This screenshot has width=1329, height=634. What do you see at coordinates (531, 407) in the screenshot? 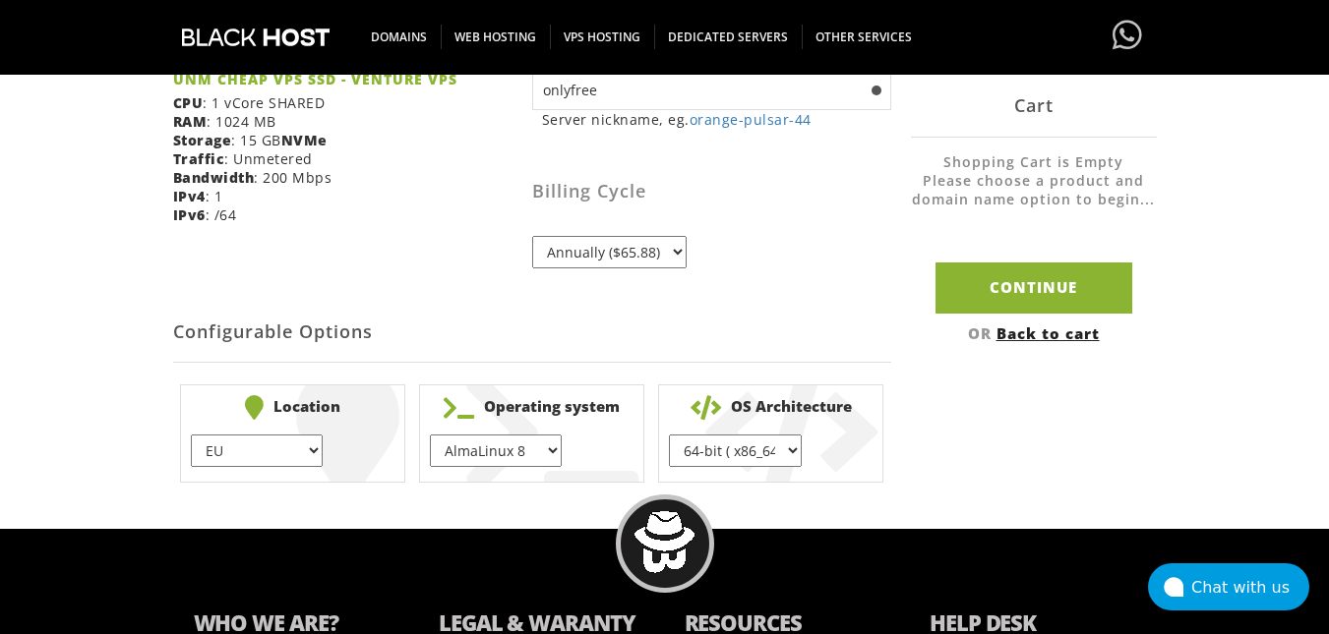
I see `b: Operating system` at bounding box center [531, 407].